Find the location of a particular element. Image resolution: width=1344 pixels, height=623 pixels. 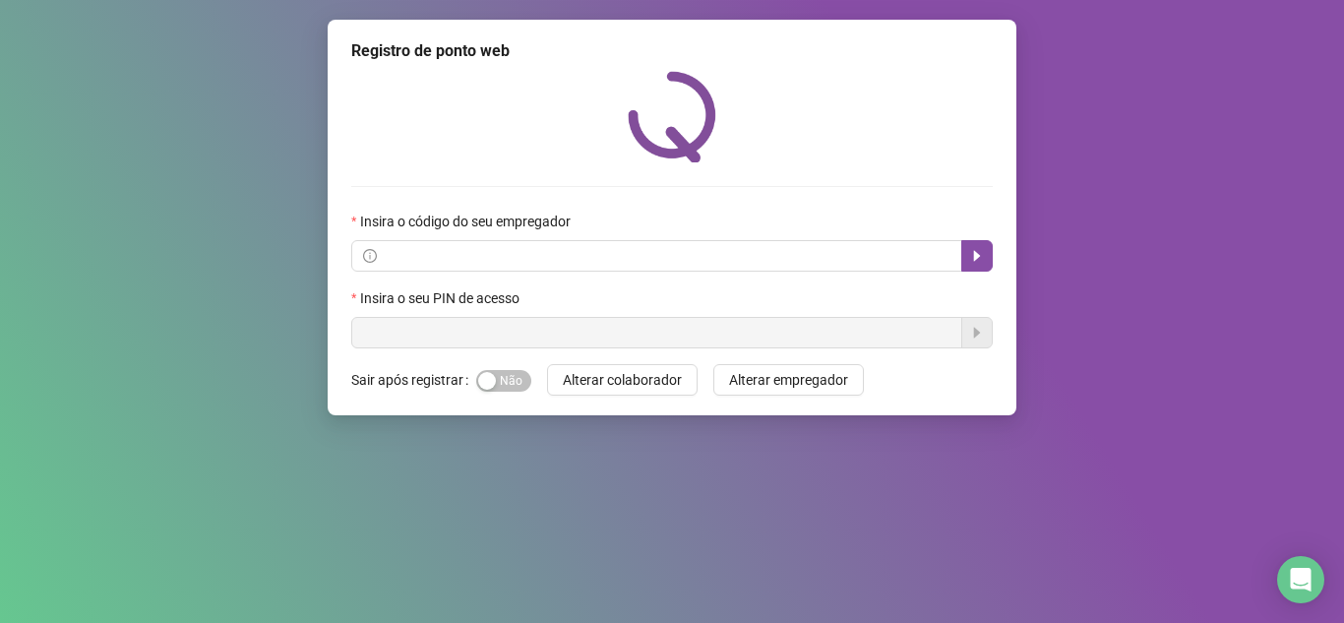

button: Alterar empregador is located at coordinates (788, 380).